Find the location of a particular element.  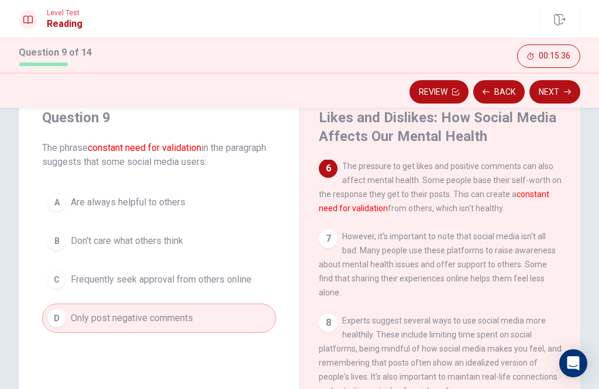

div: Open Intercom Messenger is located at coordinates (574, 363).